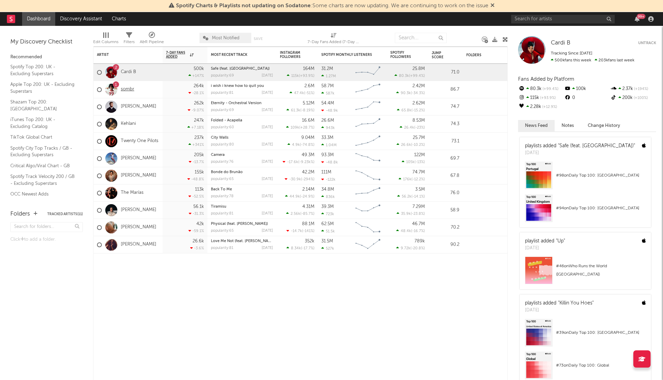 This screenshot has height=380, width=663. I want to click on span: 65.8k, so click(406, 110).